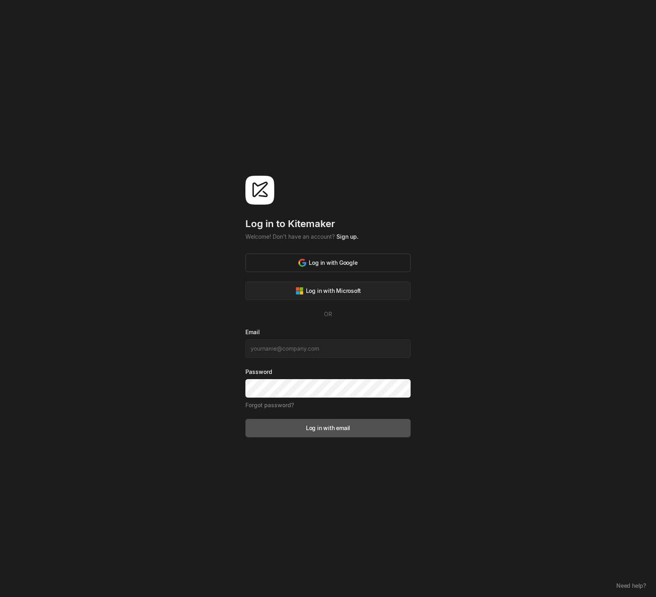 The image size is (656, 597). I want to click on button: Log in with Microsoft, so click(328, 291).